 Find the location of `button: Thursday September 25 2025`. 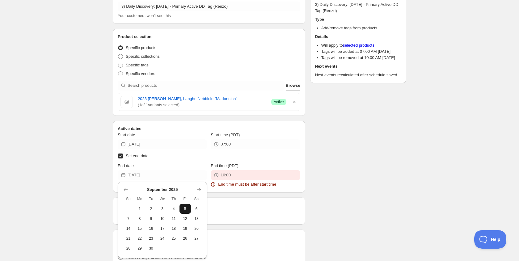

button: Thursday September 25 2025 is located at coordinates (174, 239).